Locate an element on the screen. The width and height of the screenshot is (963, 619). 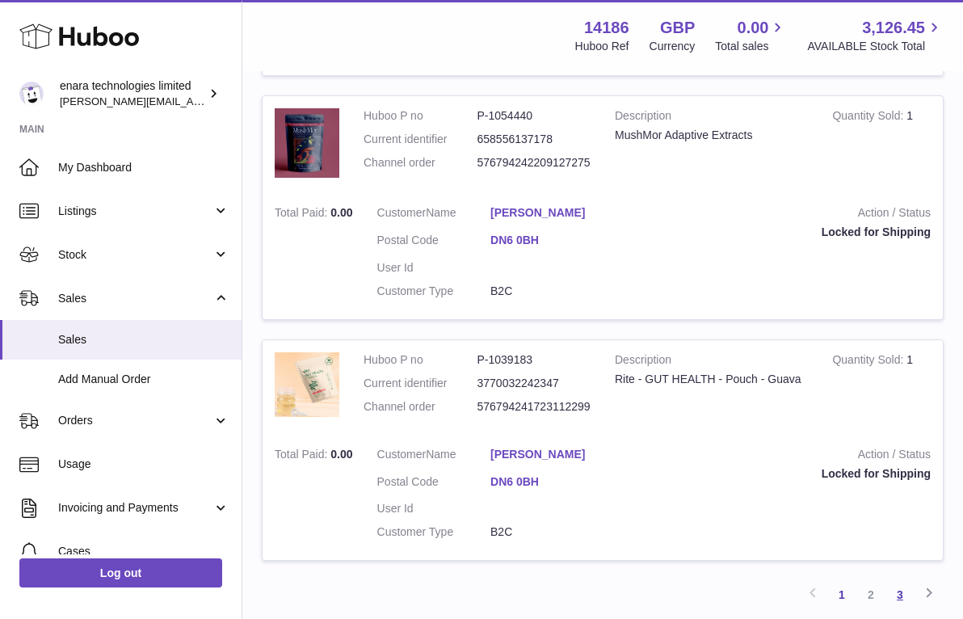
span: Usage is located at coordinates (144, 464).